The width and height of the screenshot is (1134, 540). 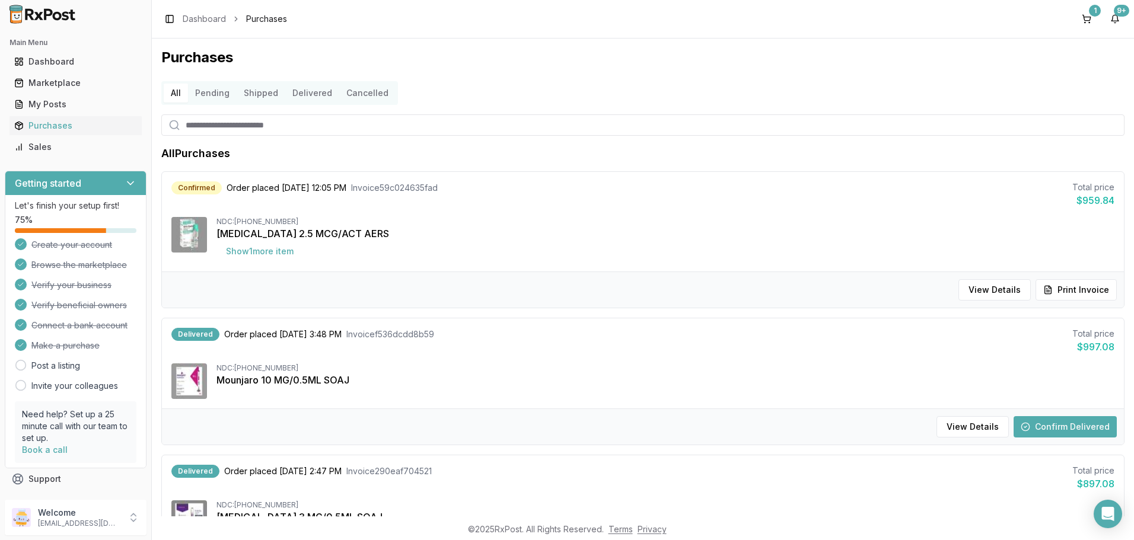 What do you see at coordinates (261, 93) in the screenshot?
I see `button: Shipped` at bounding box center [261, 93].